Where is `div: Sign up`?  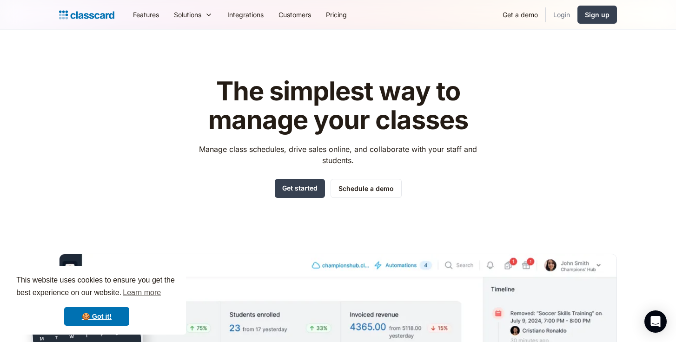 div: Sign up is located at coordinates (597, 14).